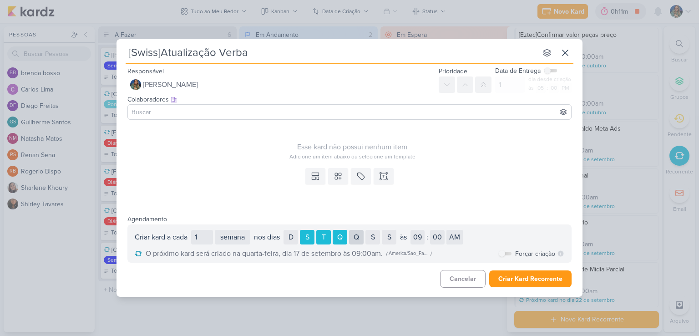 This screenshot has width=699, height=336. Describe the element at coordinates (331, 53) in the screenshot. I see `input: Kard Sem Título` at that location.